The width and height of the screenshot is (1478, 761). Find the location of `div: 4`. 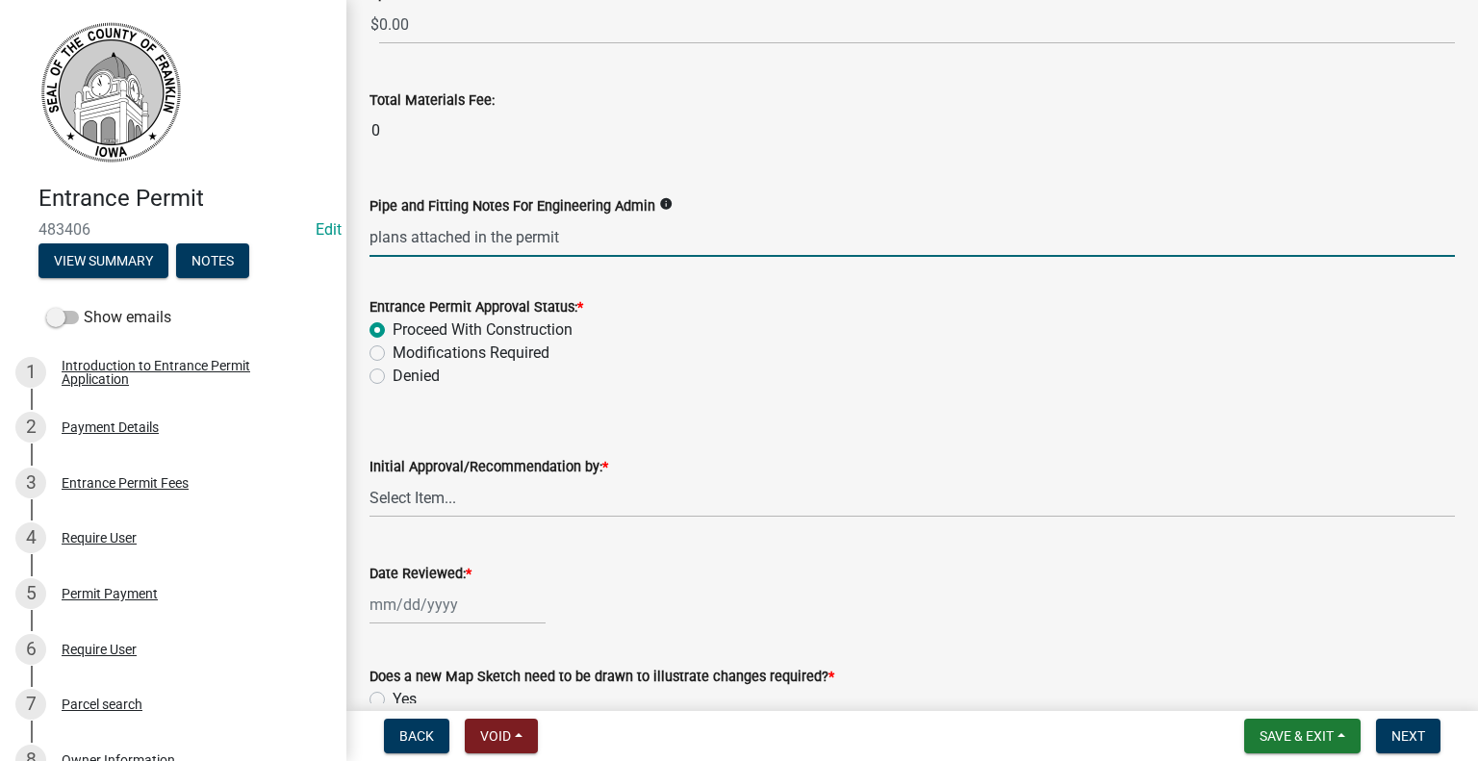

div: 4 is located at coordinates (31, 538).